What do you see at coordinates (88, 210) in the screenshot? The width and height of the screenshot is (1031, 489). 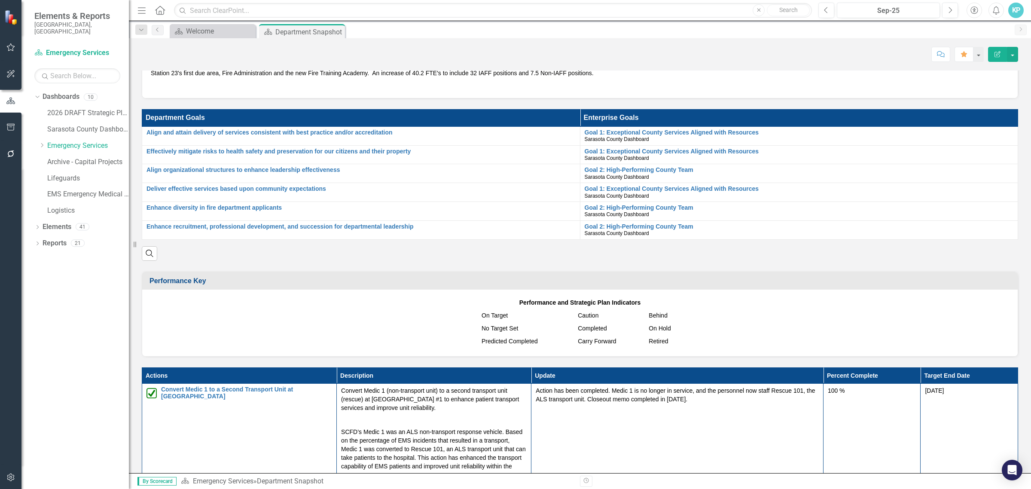 I see `a: Logistics` at bounding box center [88, 210].